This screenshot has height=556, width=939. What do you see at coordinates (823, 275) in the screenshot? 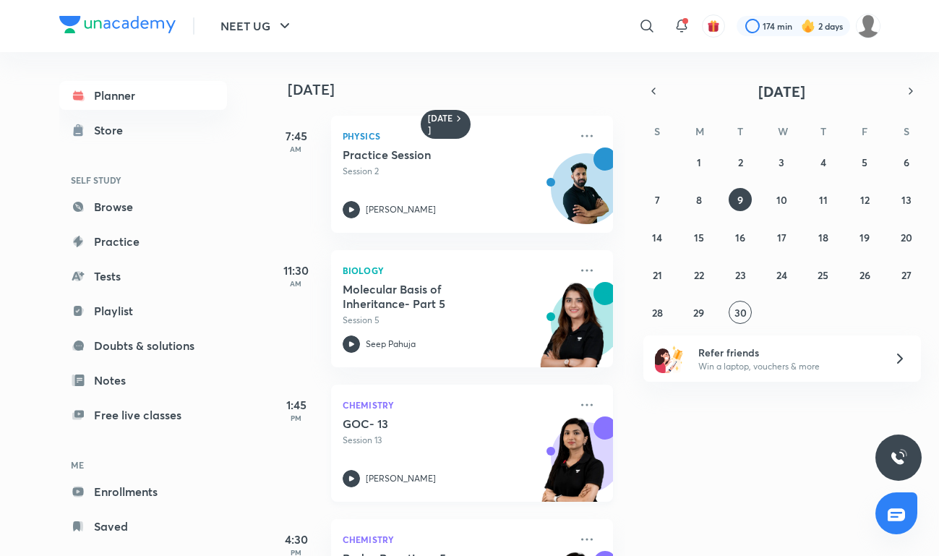
I see `abbr: September 25, 2025` at bounding box center [823, 275].